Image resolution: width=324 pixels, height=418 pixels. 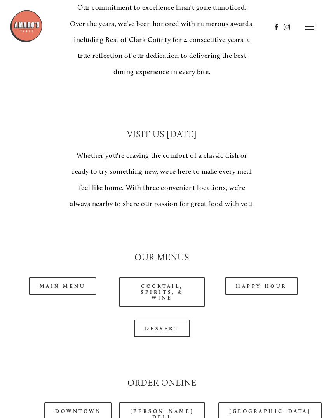 What do you see at coordinates (162, 383) in the screenshot?
I see `h2: Order Online` at bounding box center [162, 383].